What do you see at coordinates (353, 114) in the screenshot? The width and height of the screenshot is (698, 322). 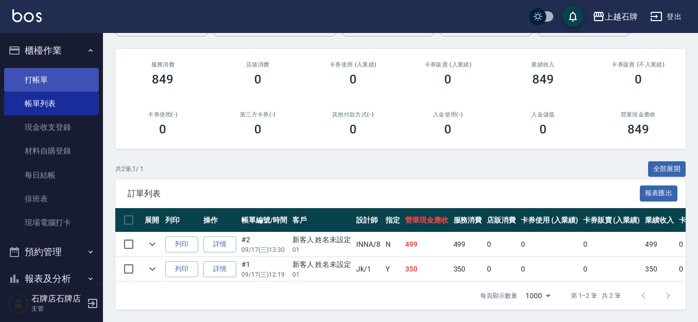 I see `h2: 其他付款方式(-)` at bounding box center [353, 114].